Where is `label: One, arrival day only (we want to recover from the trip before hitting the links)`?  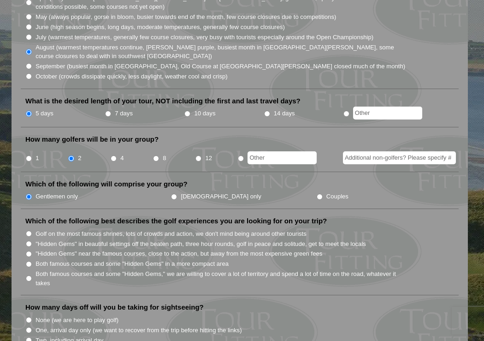
label: One, arrival day only (we want to recover from the trip before hitting the links) is located at coordinates (138, 330).